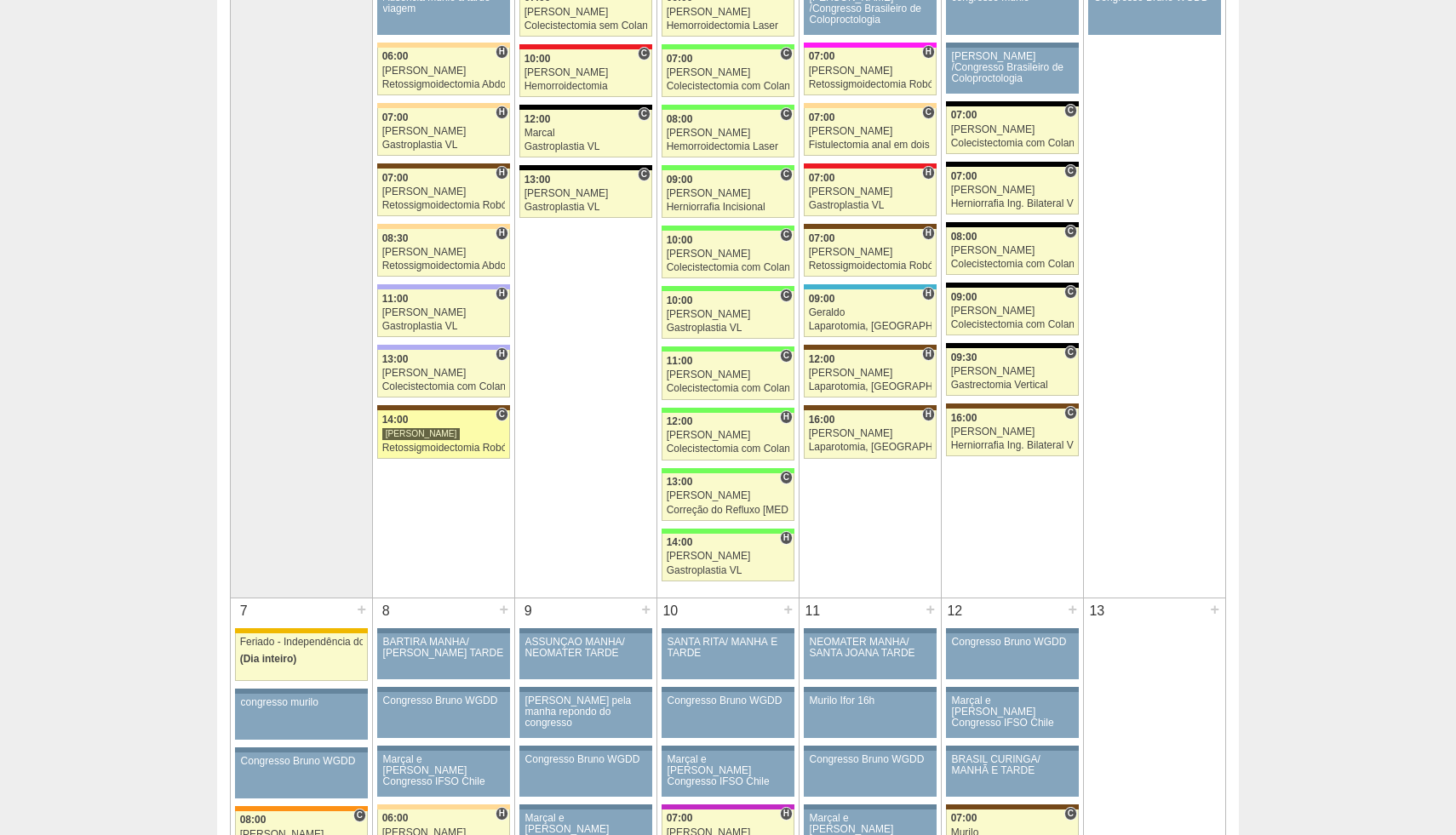  What do you see at coordinates (670, 612) in the screenshot?
I see `div: 10` at bounding box center [670, 612].